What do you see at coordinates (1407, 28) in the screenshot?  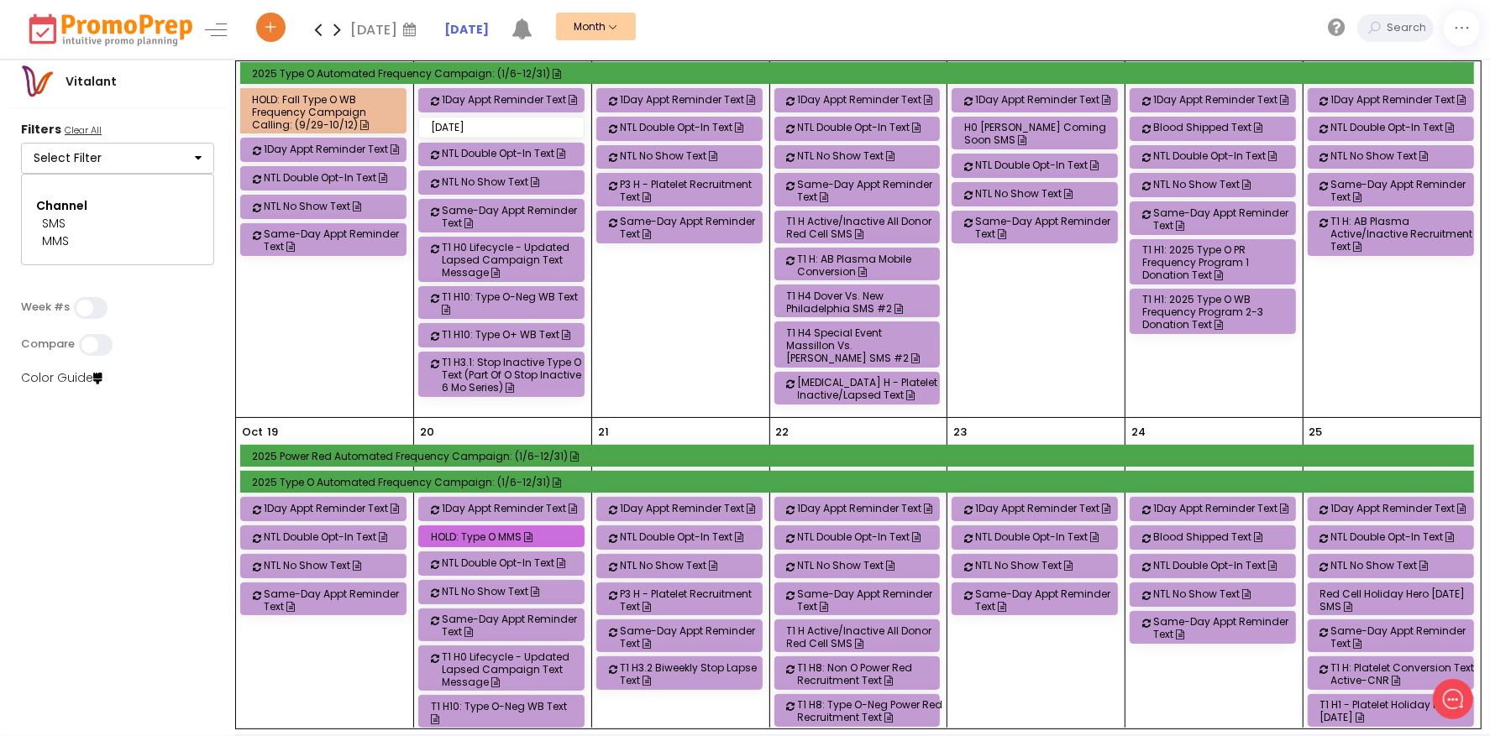 I see `input: Search` at bounding box center [1407, 28].